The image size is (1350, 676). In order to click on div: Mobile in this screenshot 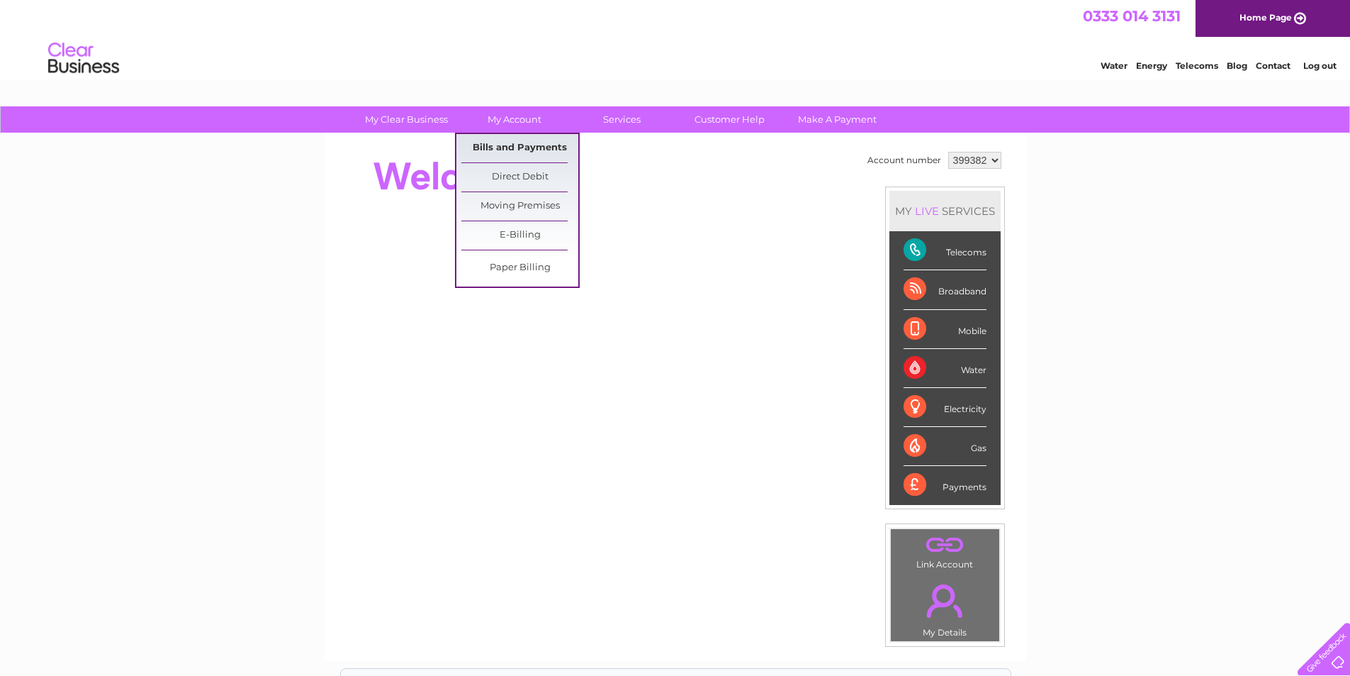, I will do `click(945, 329)`.